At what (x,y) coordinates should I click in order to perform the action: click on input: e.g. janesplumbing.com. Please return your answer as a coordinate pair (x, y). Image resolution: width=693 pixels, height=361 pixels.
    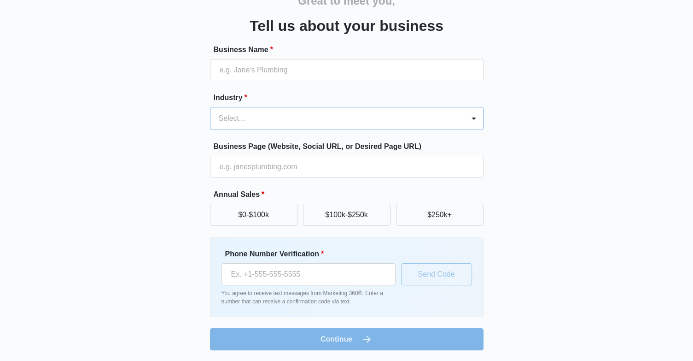
    Looking at the image, I should click on (347, 167).